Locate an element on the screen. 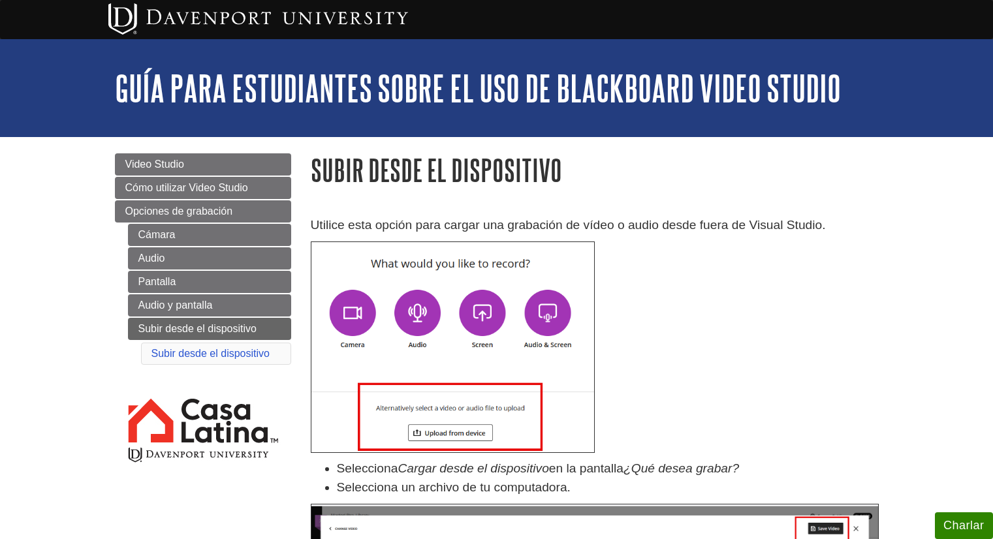 The image size is (993, 539). a: Guía para estudiantes sobre el uso de Blackboard Video Studio is located at coordinates (478, 88).